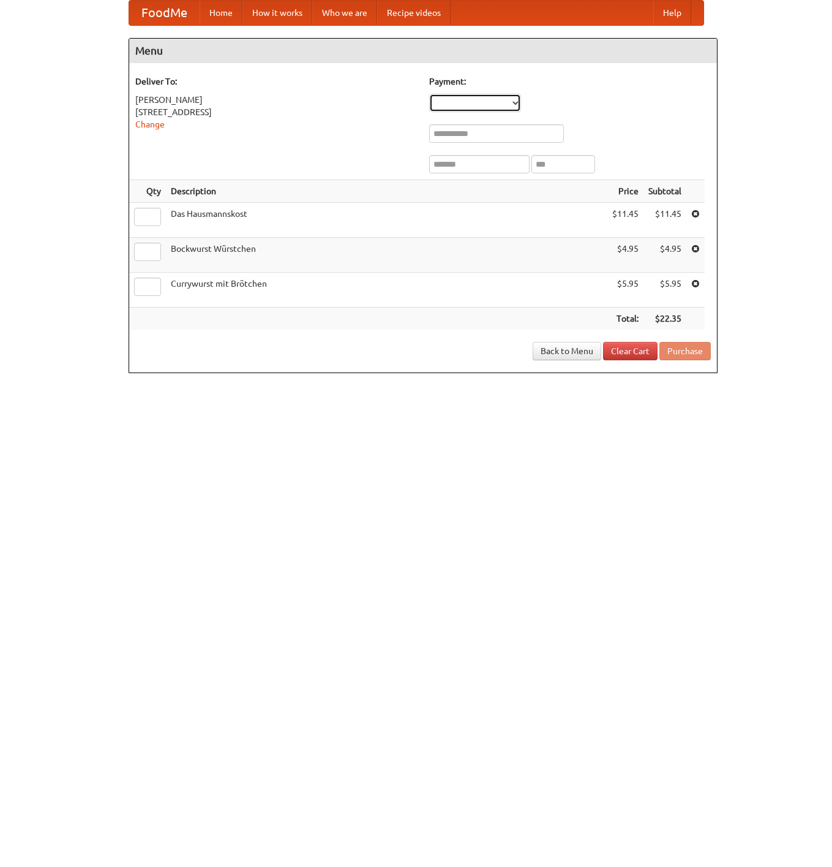 The image size is (832, 867). Describe the element at coordinates (277, 13) in the screenshot. I see `a: How it works` at that location.